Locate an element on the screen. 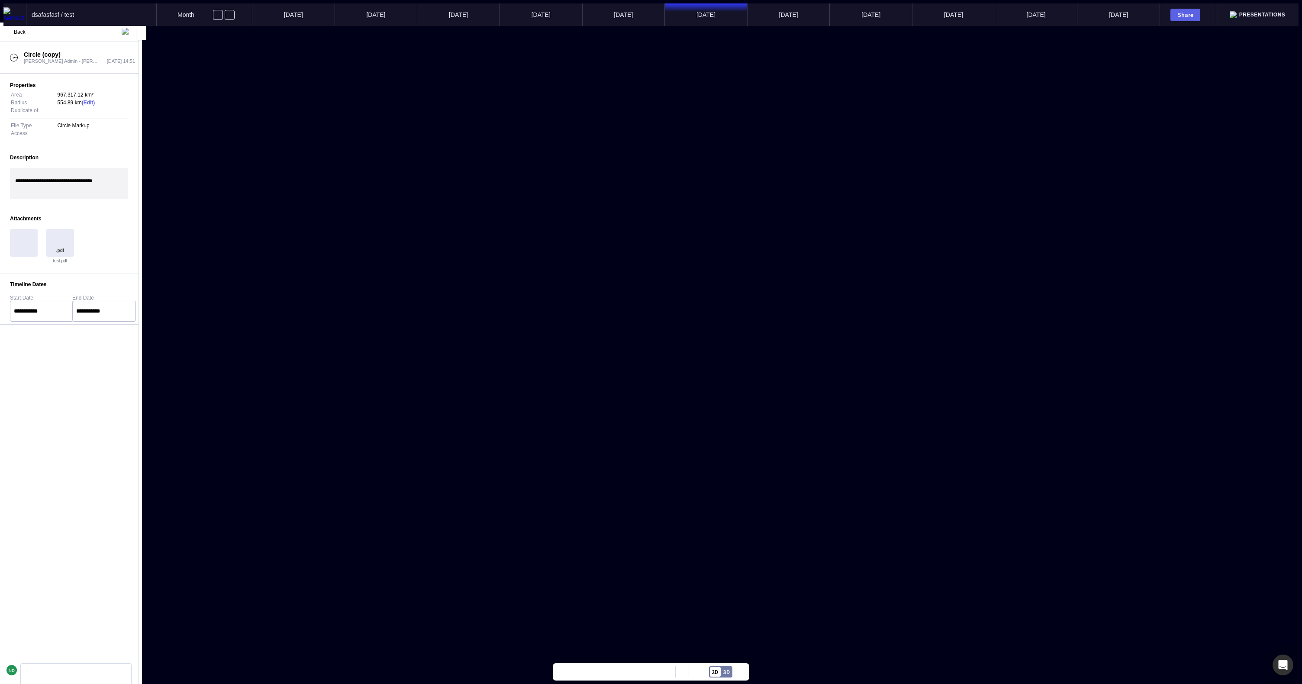 The width and height of the screenshot is (1302, 684). span: Month is located at coordinates (186, 15).